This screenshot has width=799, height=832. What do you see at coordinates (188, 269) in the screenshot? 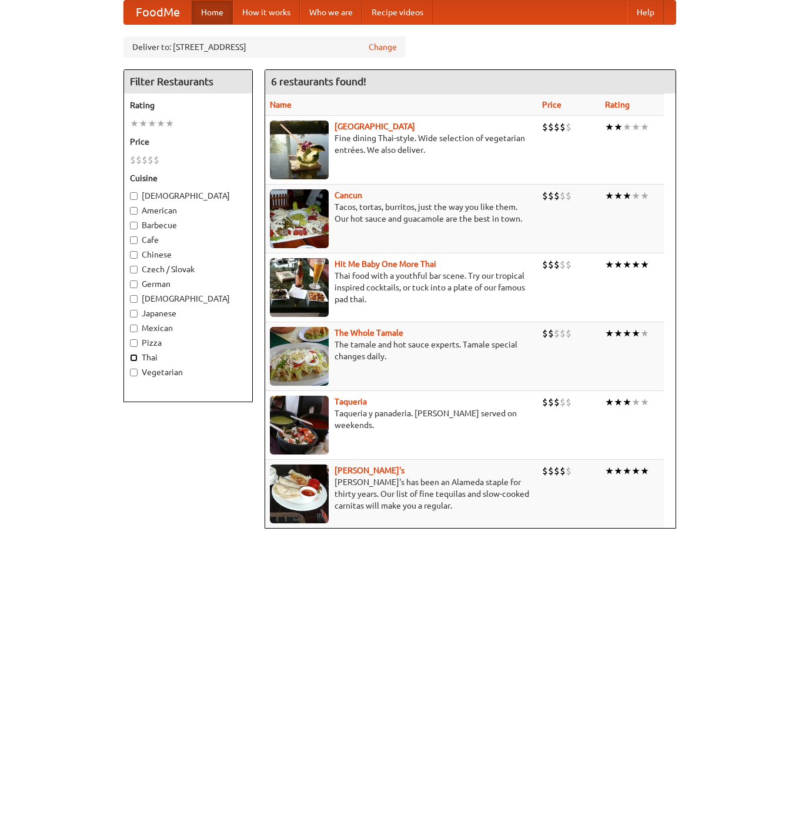
I see `label: Czech / Slovak` at bounding box center [188, 269].